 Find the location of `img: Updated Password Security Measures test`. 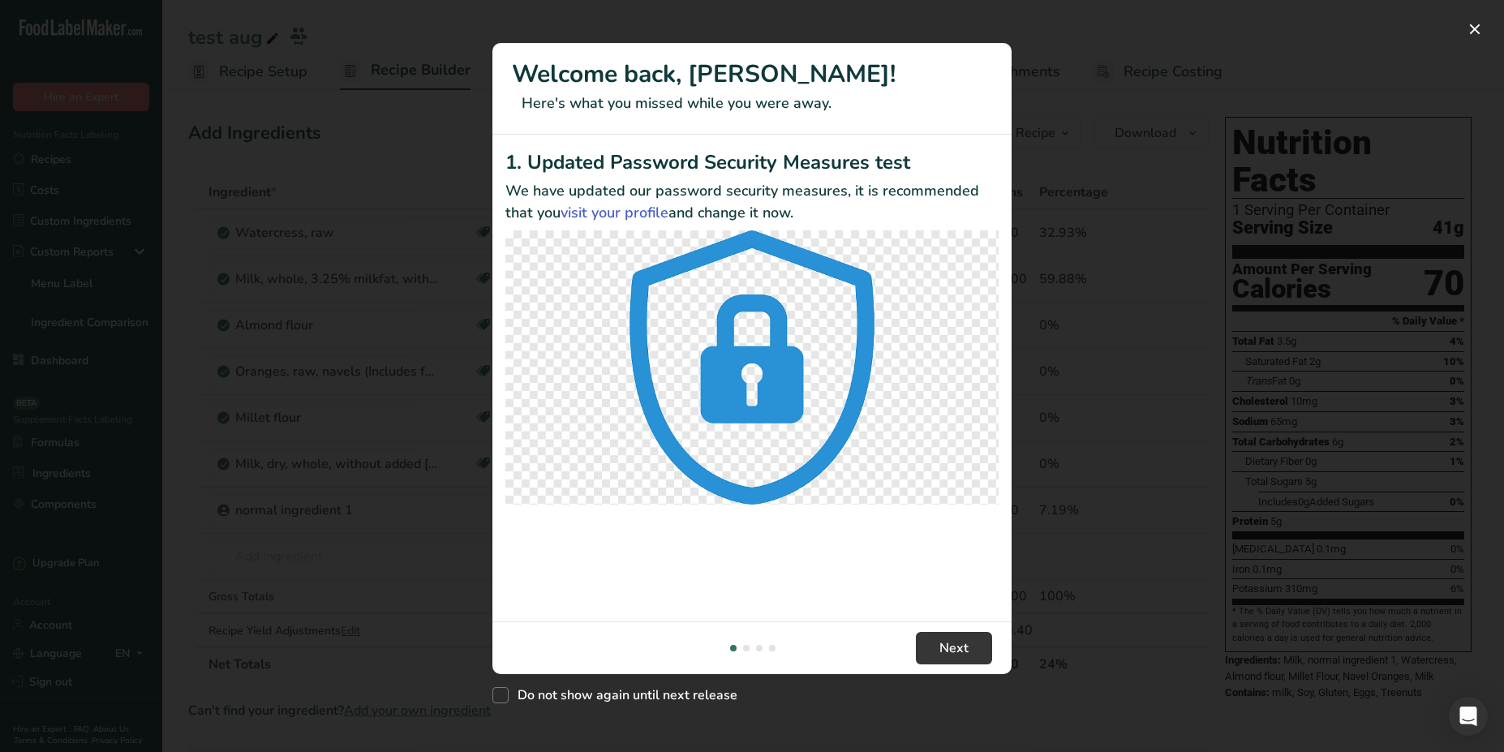

img: Updated Password Security Measures test is located at coordinates (752, 367).